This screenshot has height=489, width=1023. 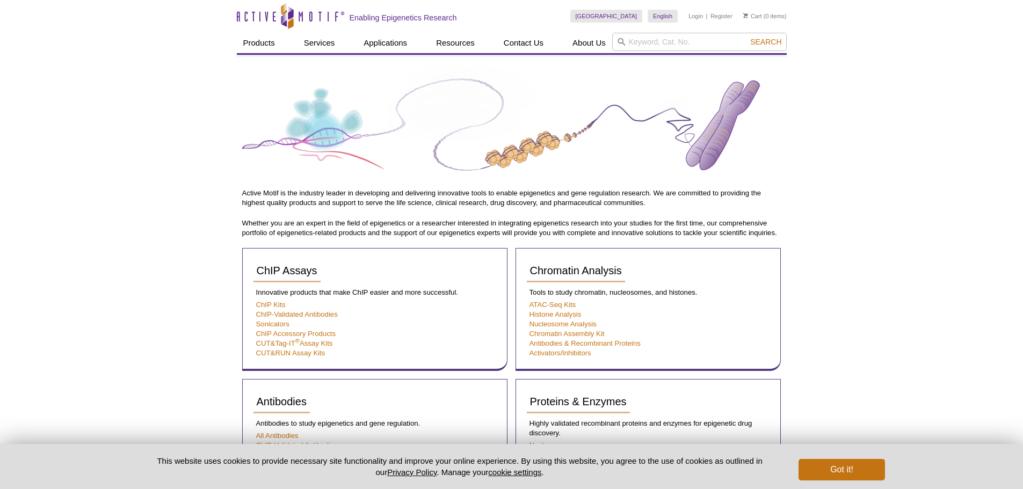 What do you see at coordinates (648, 293) in the screenshot?
I see `p: Tools to study chromatin, nucleosomes, and histones.` at bounding box center [648, 293].